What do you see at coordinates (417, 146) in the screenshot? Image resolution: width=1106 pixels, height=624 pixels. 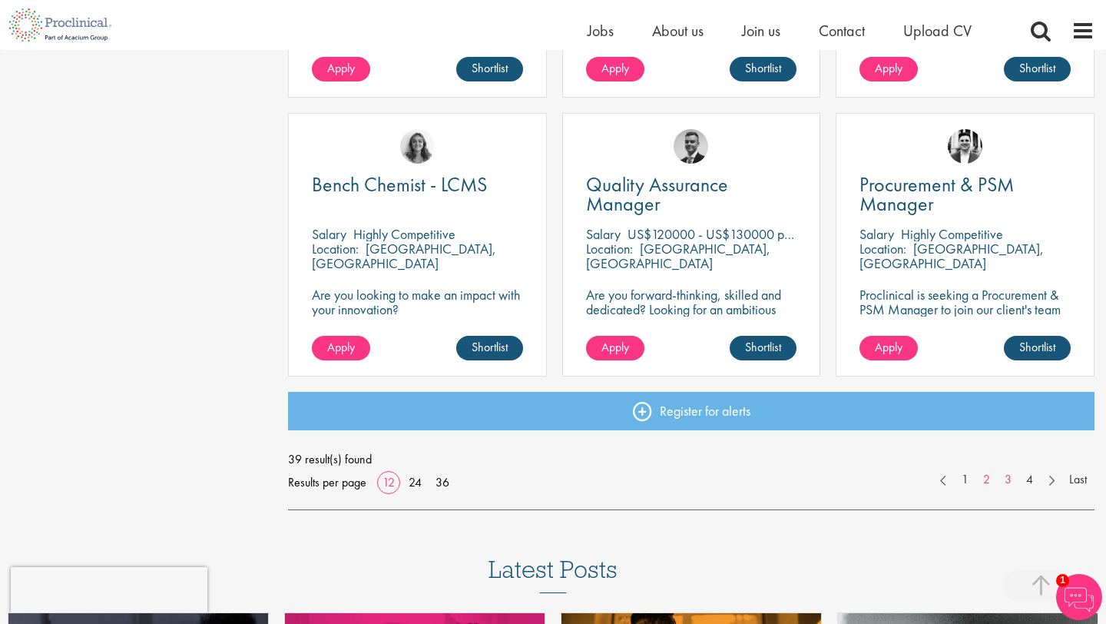 I see `img: Jackie Cerchio` at bounding box center [417, 146].